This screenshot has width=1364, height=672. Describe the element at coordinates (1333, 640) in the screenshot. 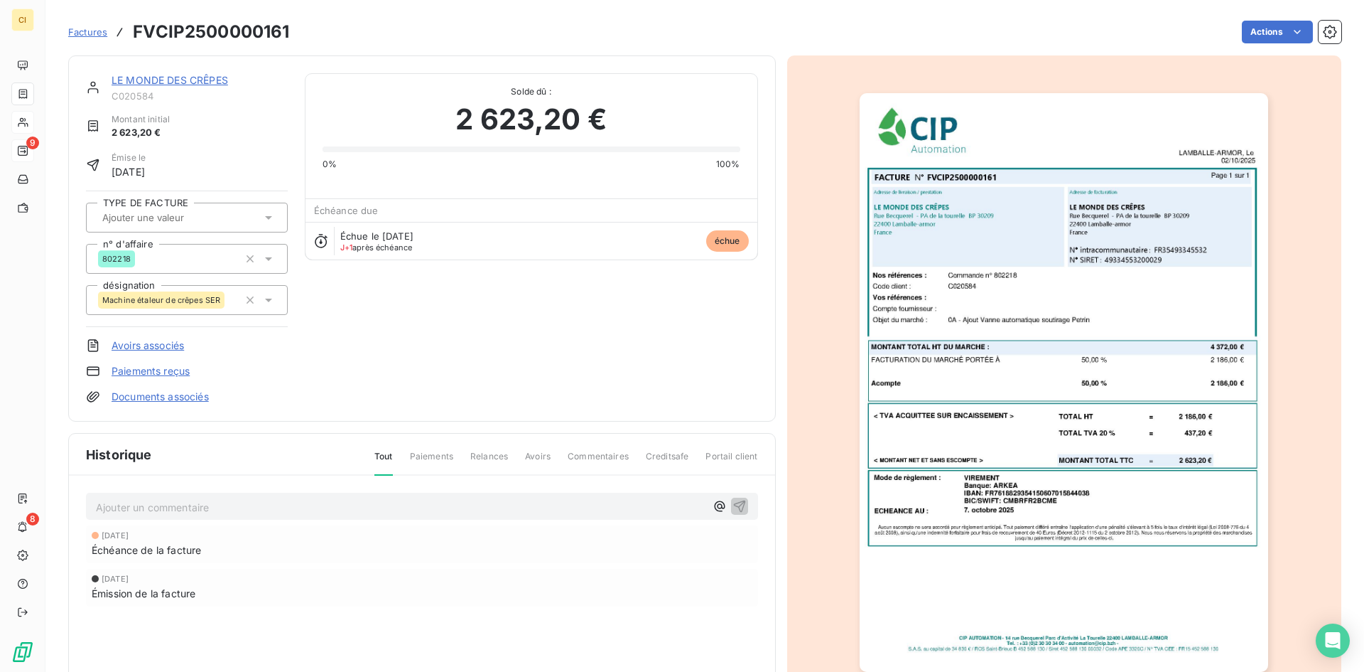

I see `div: Open Intercom Messenger` at that location.